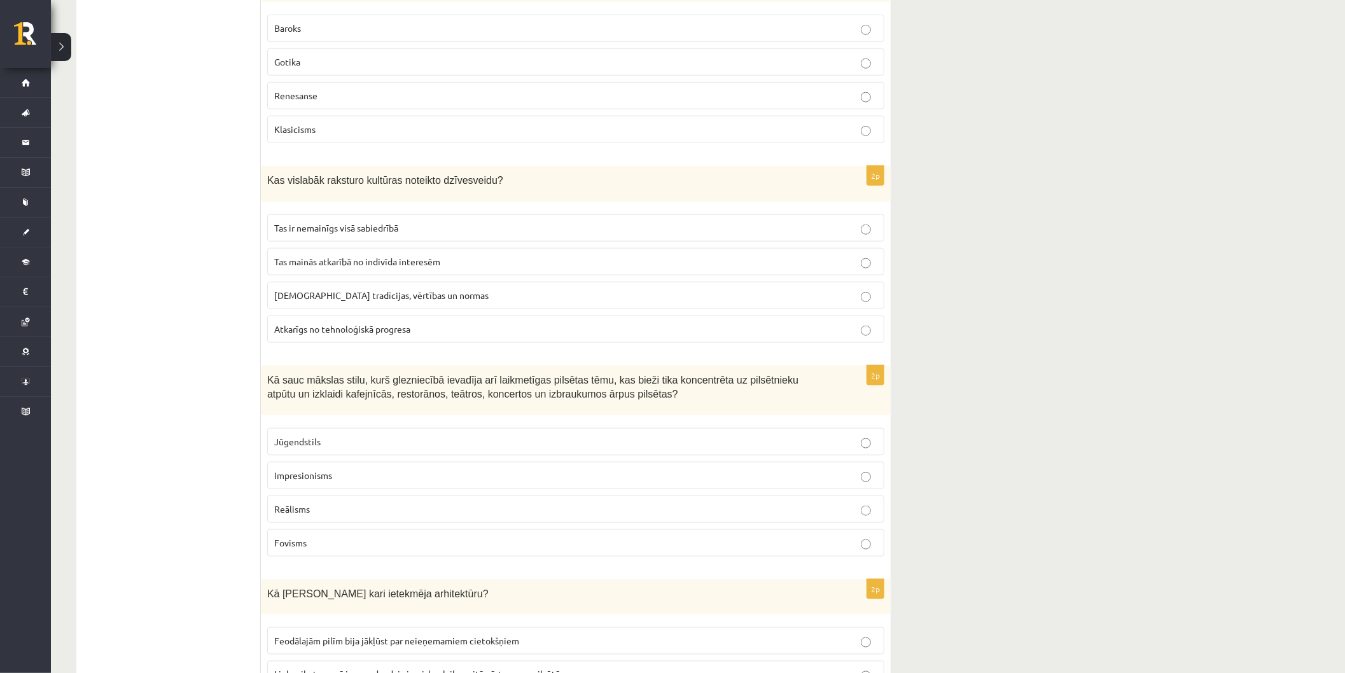  I want to click on span: Gotika, so click(287, 62).